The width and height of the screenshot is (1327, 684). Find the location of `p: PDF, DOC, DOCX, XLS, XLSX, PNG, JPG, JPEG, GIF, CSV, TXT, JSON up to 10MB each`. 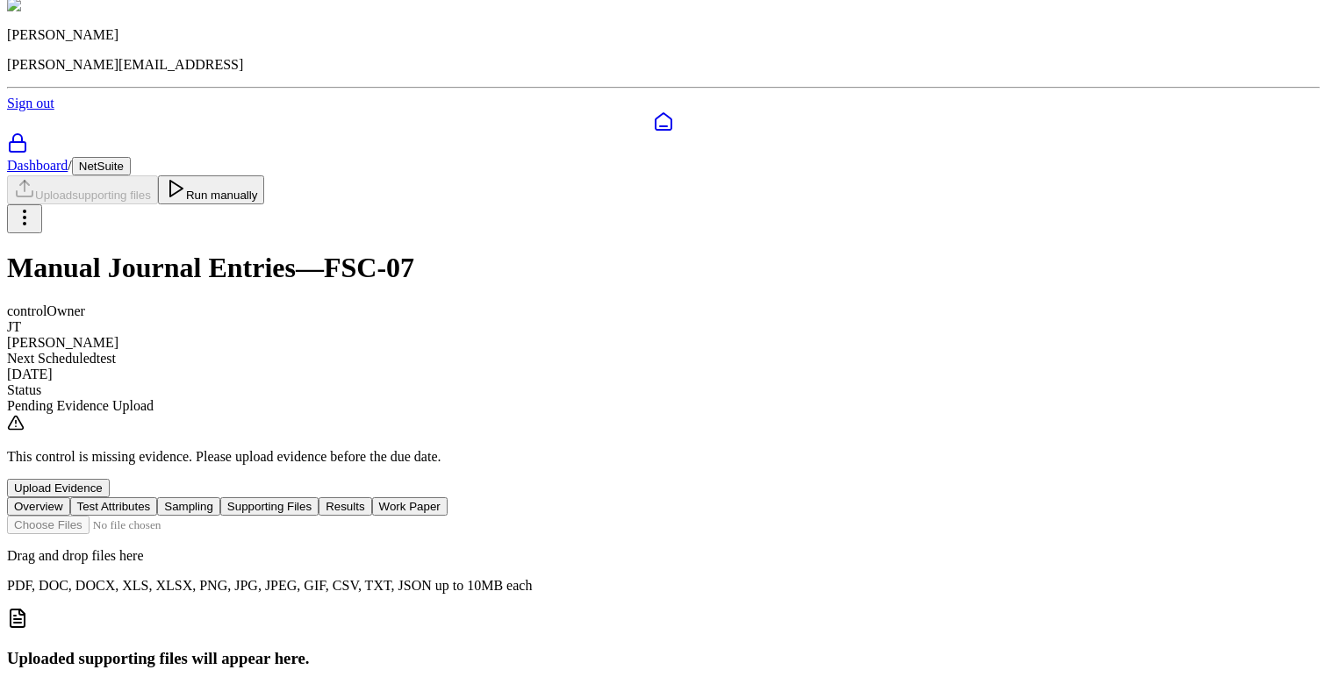

p: PDF, DOC, DOCX, XLS, XLSX, PNG, JPG, JPEG, GIF, CSV, TXT, JSON up to 10MB each is located at coordinates (663, 586).